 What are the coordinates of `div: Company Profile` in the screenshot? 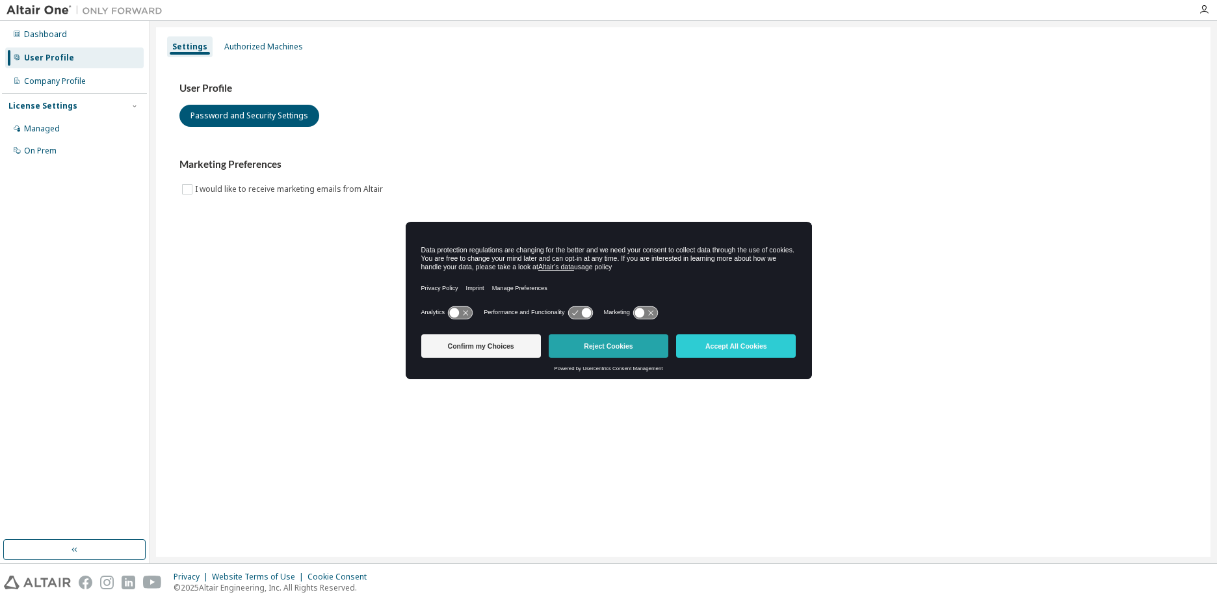 It's located at (55, 81).